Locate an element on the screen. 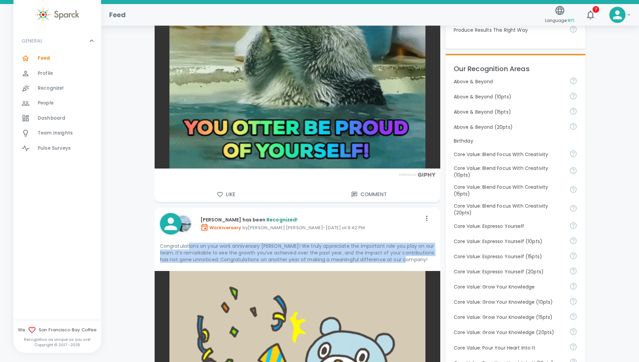 The image size is (639, 362). span: Workiversary is located at coordinates (221, 227).